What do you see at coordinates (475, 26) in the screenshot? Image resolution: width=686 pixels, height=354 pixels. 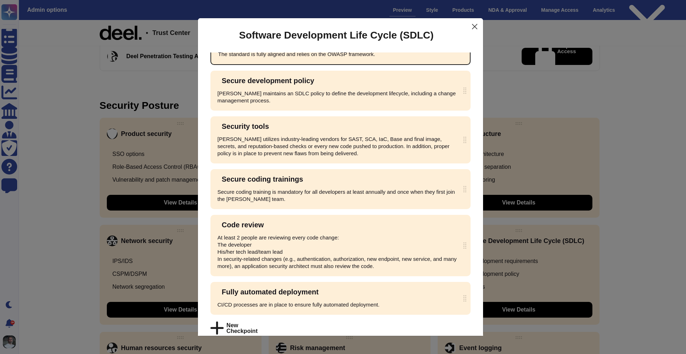 I see `button: Close` at bounding box center [475, 26].